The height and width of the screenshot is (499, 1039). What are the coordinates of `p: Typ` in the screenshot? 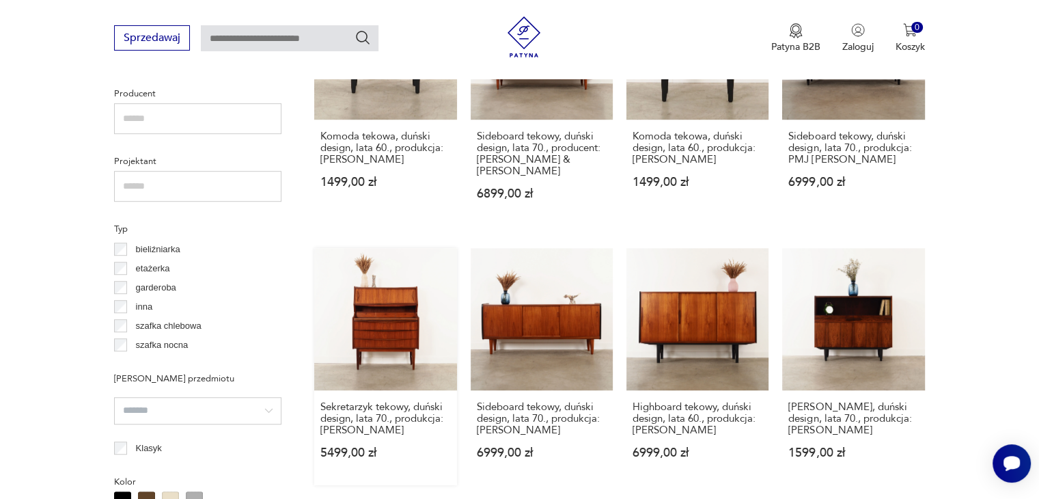 It's located at (197, 229).